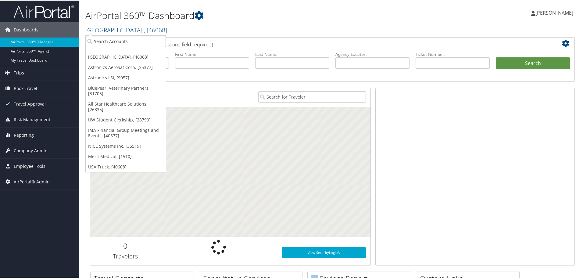  I want to click on span: Risk Management, so click(32, 119).